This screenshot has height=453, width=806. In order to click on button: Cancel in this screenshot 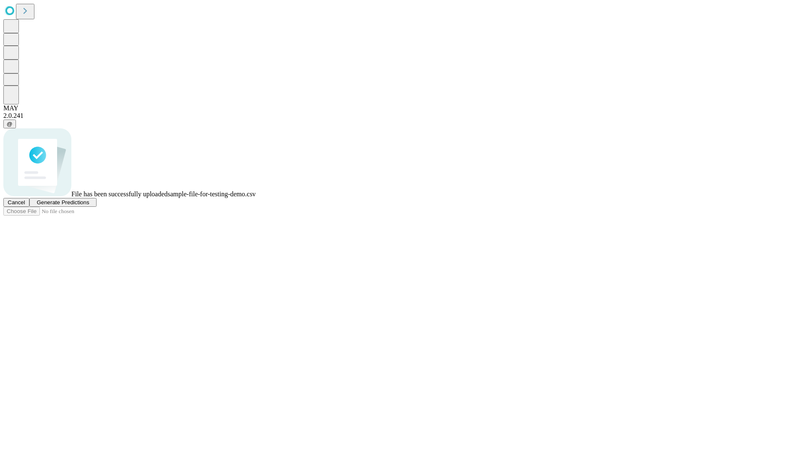, I will do `click(16, 202)`.